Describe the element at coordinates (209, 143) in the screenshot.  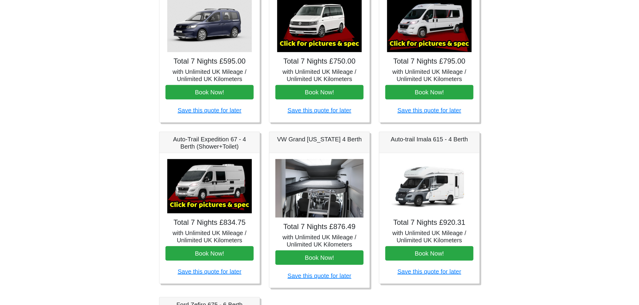
I see `h5: Auto-Trail Expedition 67 - 4 Berth (Shower+Toilet)` at that location.